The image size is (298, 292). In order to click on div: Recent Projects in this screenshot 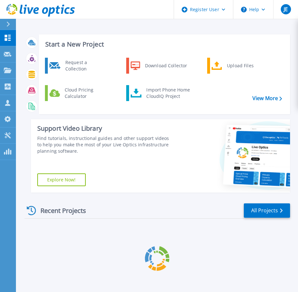, I will do `click(60, 210)`.